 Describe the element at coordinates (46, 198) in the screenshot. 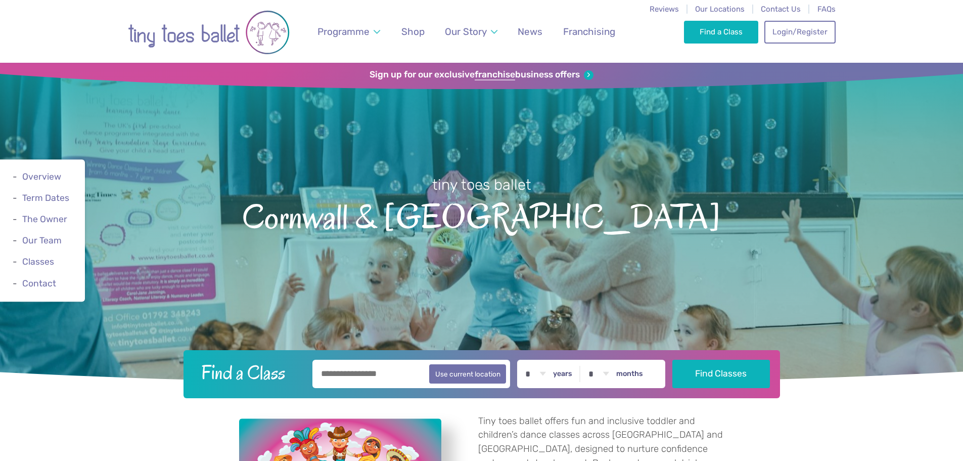

I see `a: Term Dates` at that location.